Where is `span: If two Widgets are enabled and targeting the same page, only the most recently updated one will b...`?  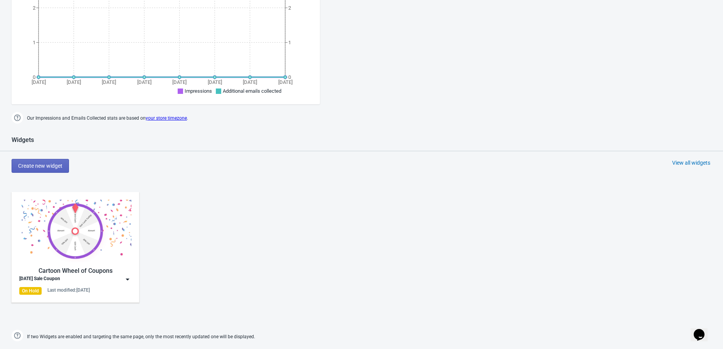 span: If two Widgets are enabled and targeting the same page, only the most recently updated one will b... is located at coordinates (141, 337).